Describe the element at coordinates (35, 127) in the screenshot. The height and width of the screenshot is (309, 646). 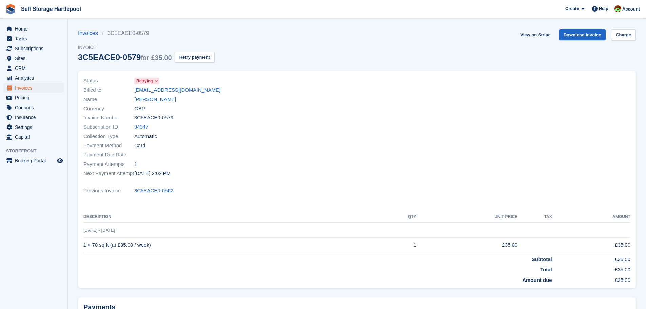
I see `span: Settings` at that location.